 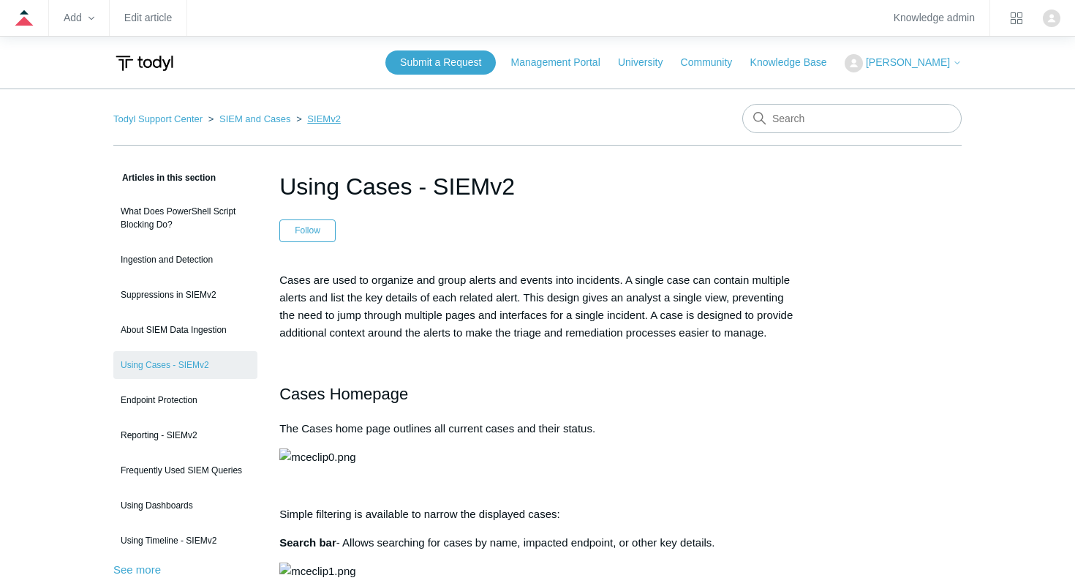 I want to click on a: SIEM and Cases, so click(x=255, y=118).